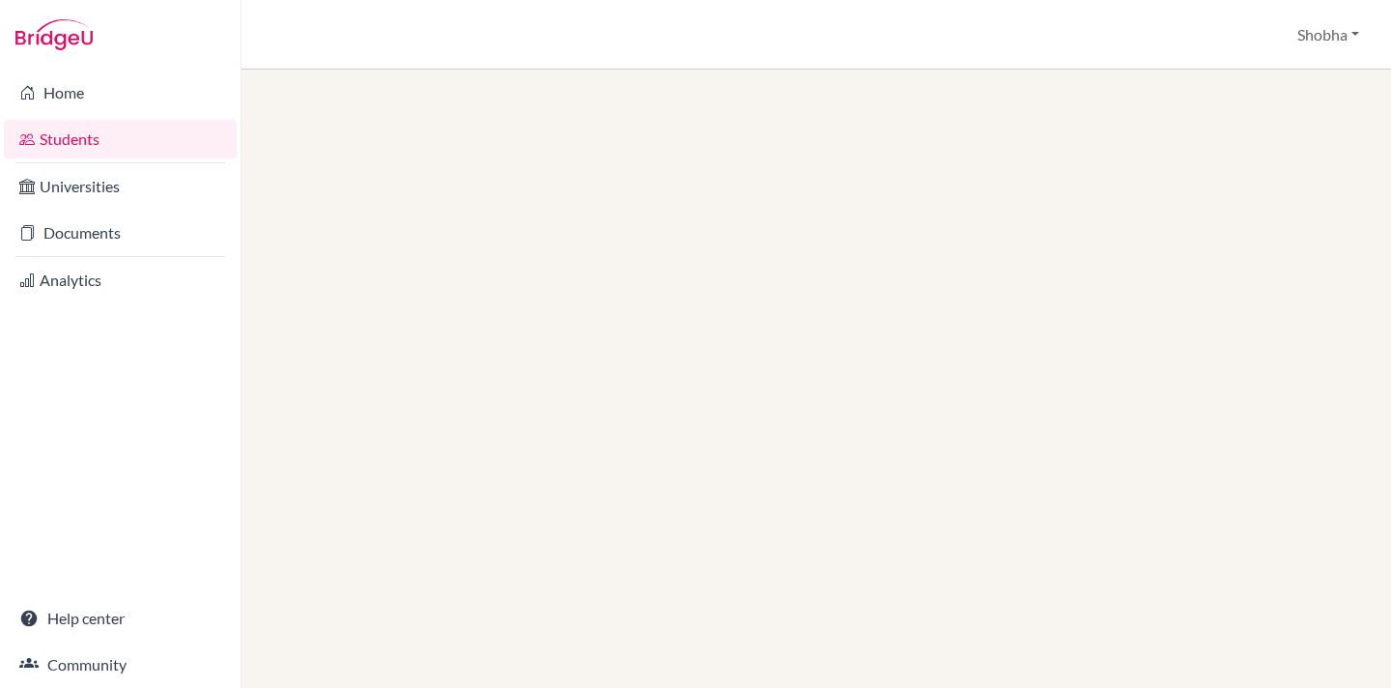  Describe the element at coordinates (120, 665) in the screenshot. I see `a: Community` at that location.